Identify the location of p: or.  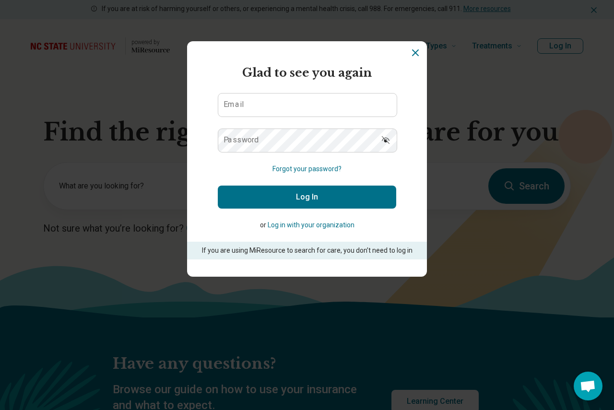
(307, 225).